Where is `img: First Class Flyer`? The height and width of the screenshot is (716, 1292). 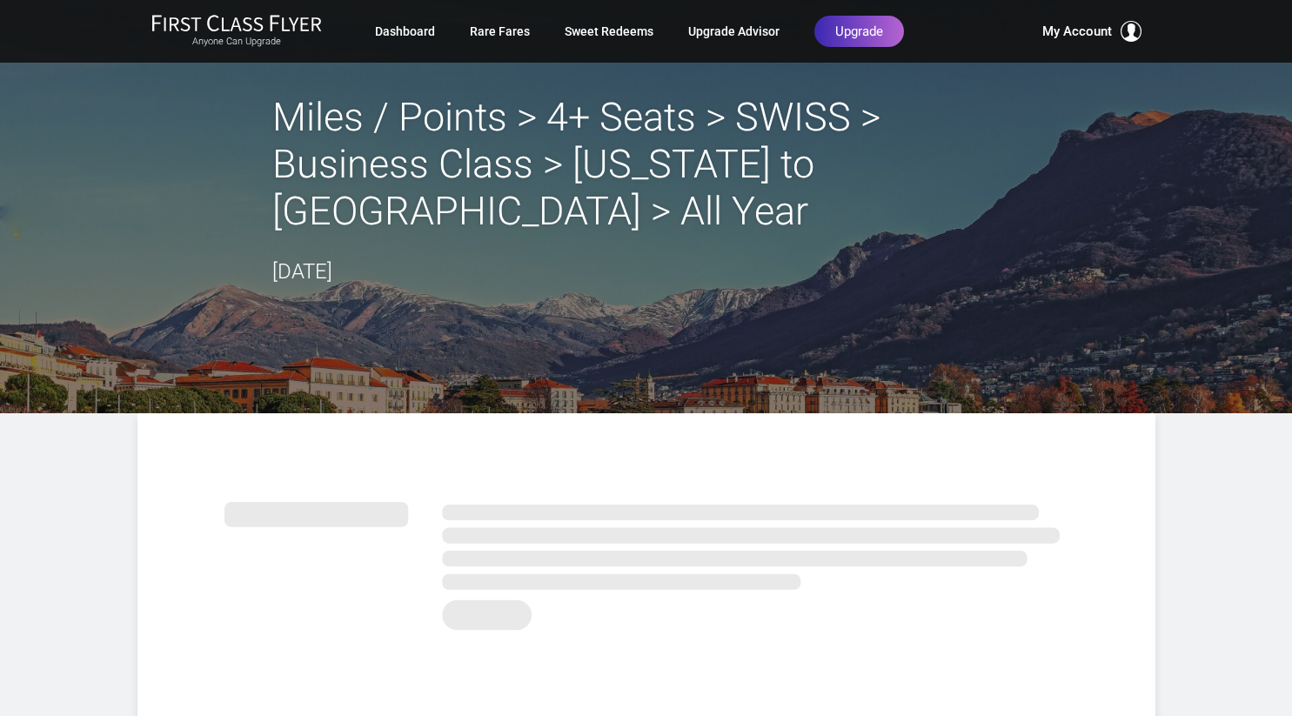 img: First Class Flyer is located at coordinates (237, 23).